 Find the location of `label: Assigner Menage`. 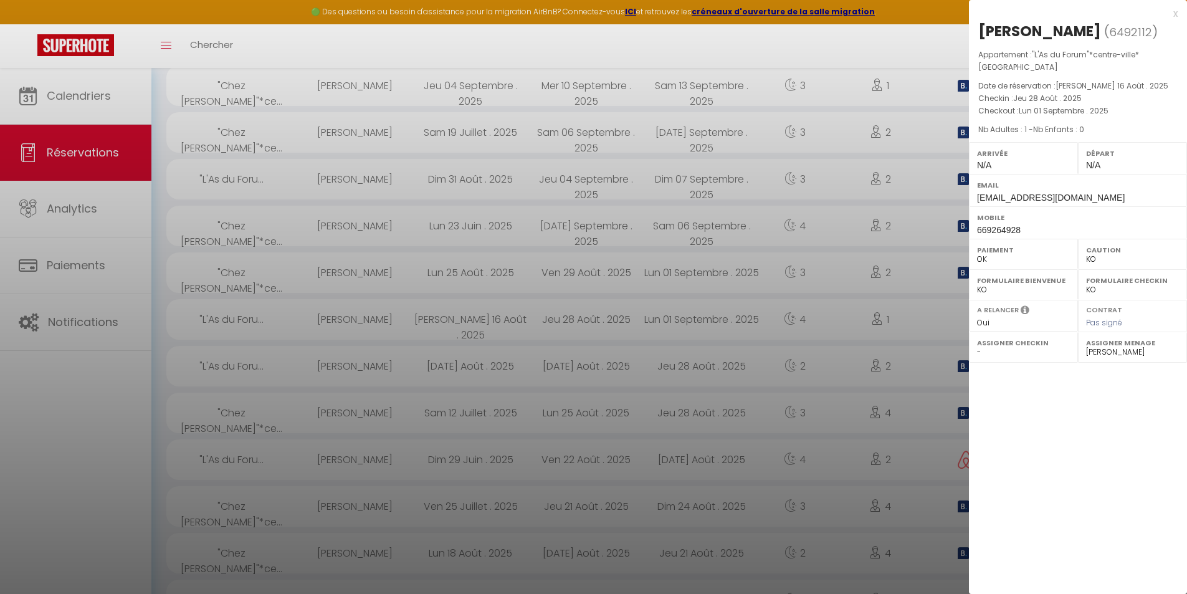

label: Assigner Menage is located at coordinates (1133, 343).